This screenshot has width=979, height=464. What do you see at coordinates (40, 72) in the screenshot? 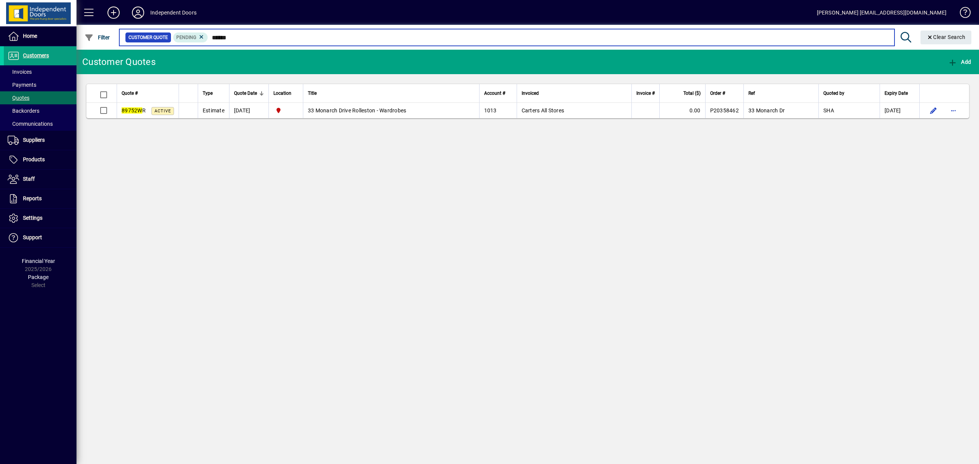
I see `a: Invoices` at bounding box center [40, 72].